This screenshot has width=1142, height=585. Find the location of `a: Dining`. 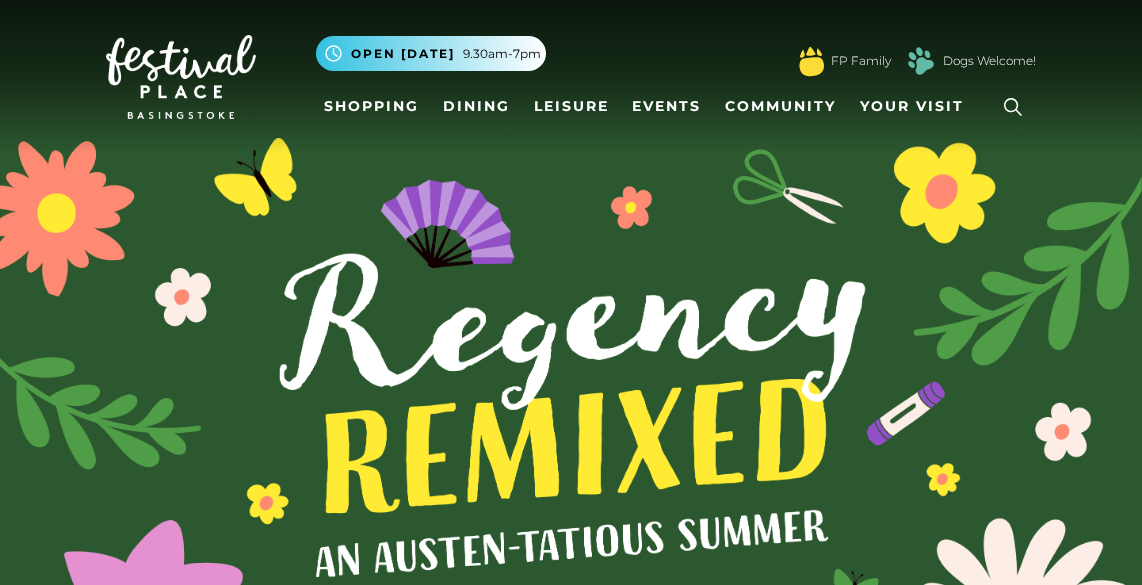

a: Dining is located at coordinates (476, 106).